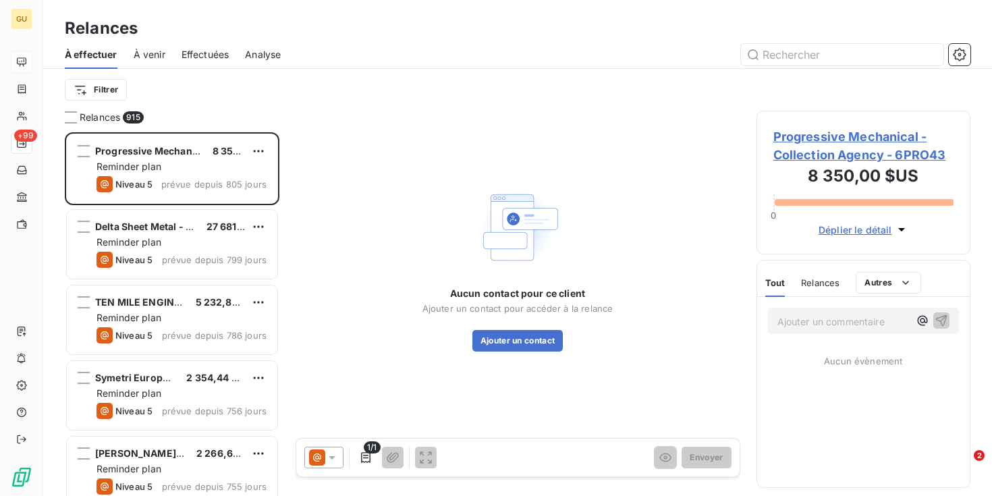  Describe the element at coordinates (518, 308) in the screenshot. I see `span: Ajouter un contact pour accéder à la relance` at that location.